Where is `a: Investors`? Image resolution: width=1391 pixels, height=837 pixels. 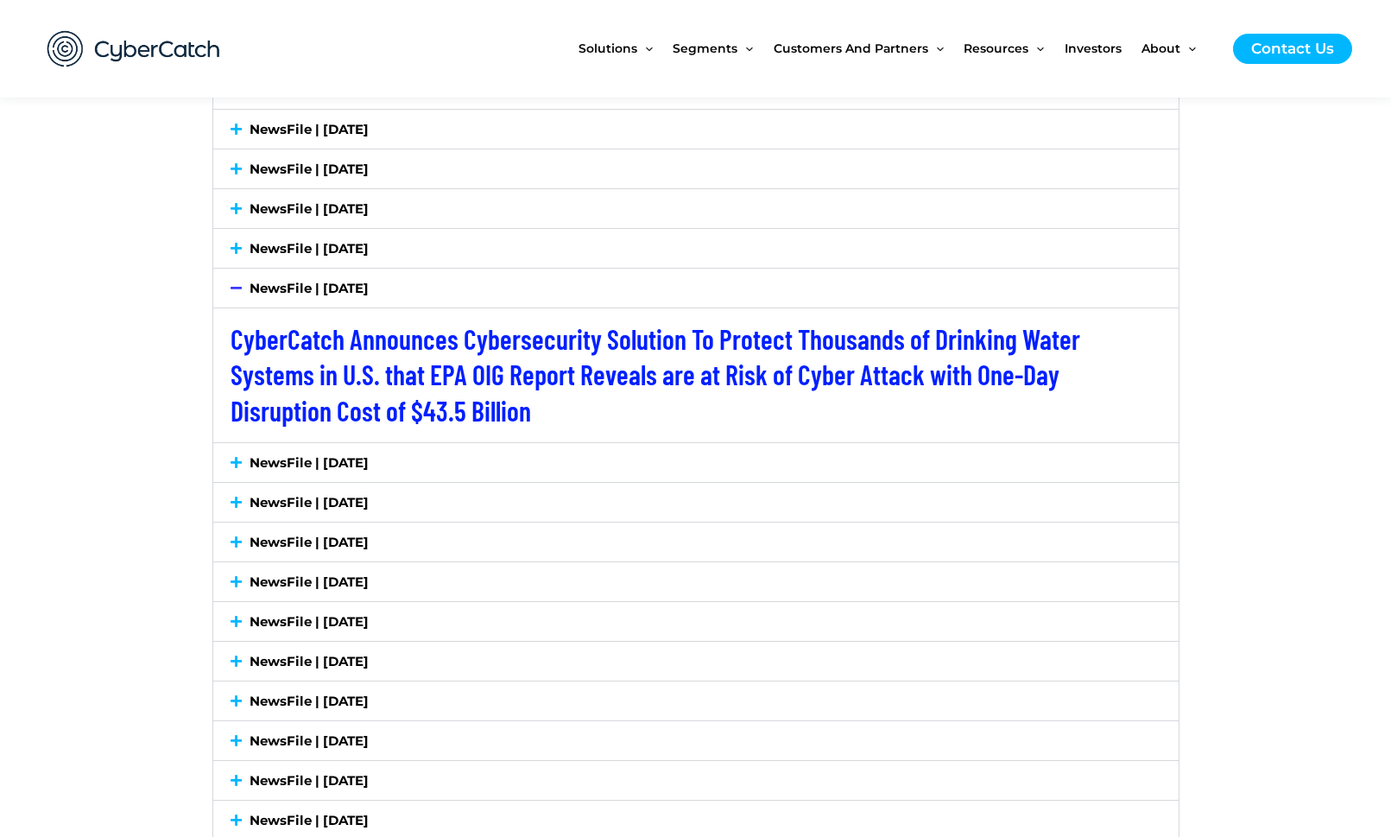
a: Investors is located at coordinates (1103, 48).